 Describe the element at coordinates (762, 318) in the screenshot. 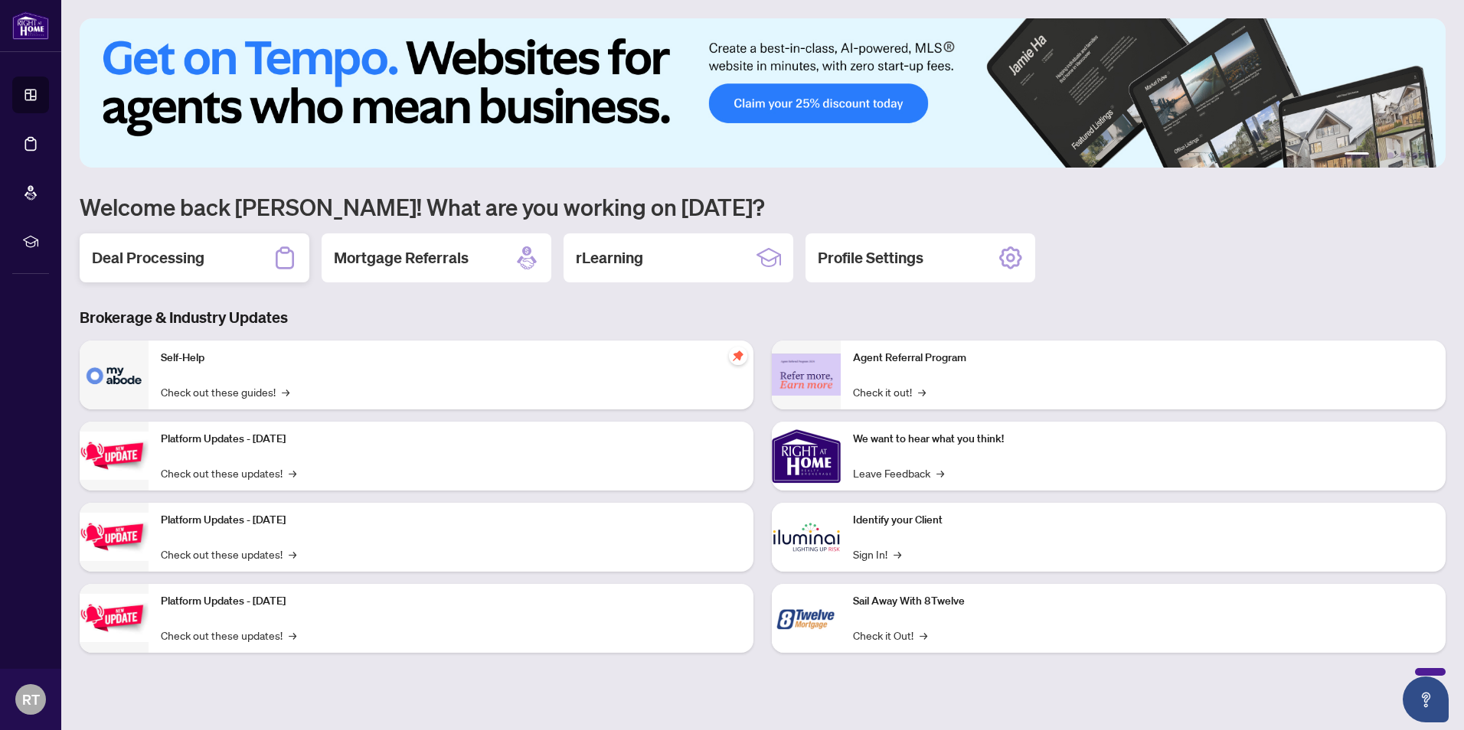

I see `h3: Brokerage & Industry Updates` at that location.